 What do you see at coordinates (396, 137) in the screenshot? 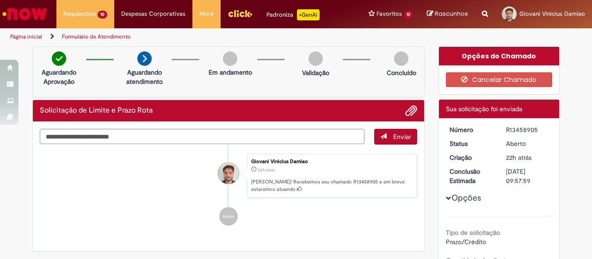
I see `button: Enviar` at bounding box center [396, 137].